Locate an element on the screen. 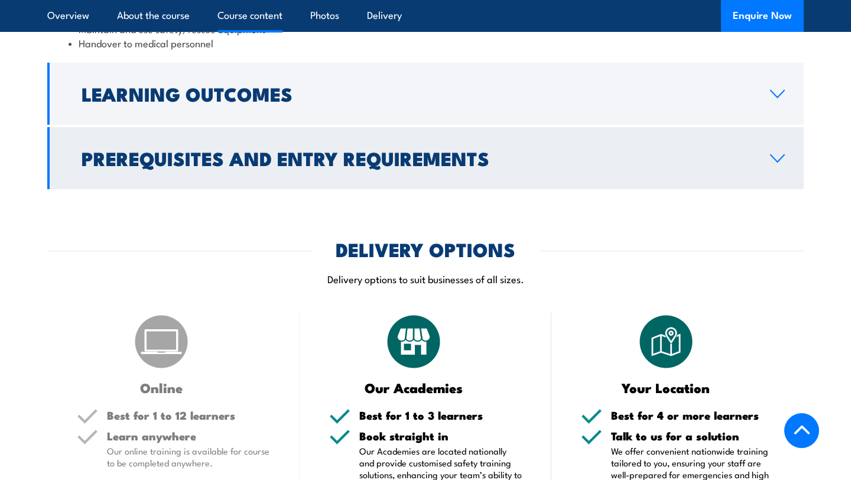 Image resolution: width=851 pixels, height=480 pixels. p: Delivery options to suit businesses of all sizes. is located at coordinates (425, 278).